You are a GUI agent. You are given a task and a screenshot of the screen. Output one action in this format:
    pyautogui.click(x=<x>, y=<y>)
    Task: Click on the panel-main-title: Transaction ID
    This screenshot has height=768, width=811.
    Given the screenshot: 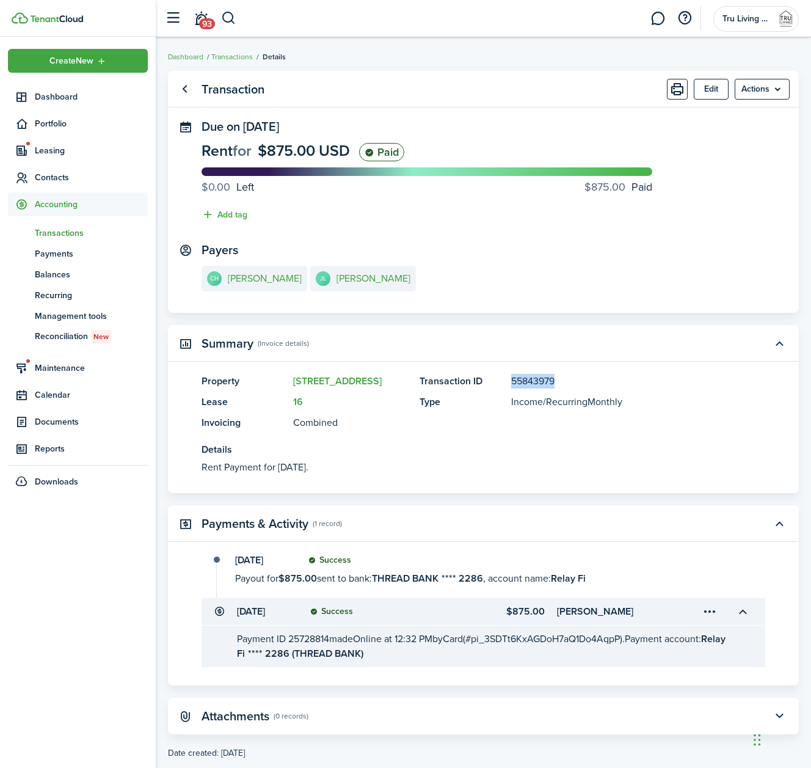 What is the action you would take?
    pyautogui.click(x=462, y=381)
    